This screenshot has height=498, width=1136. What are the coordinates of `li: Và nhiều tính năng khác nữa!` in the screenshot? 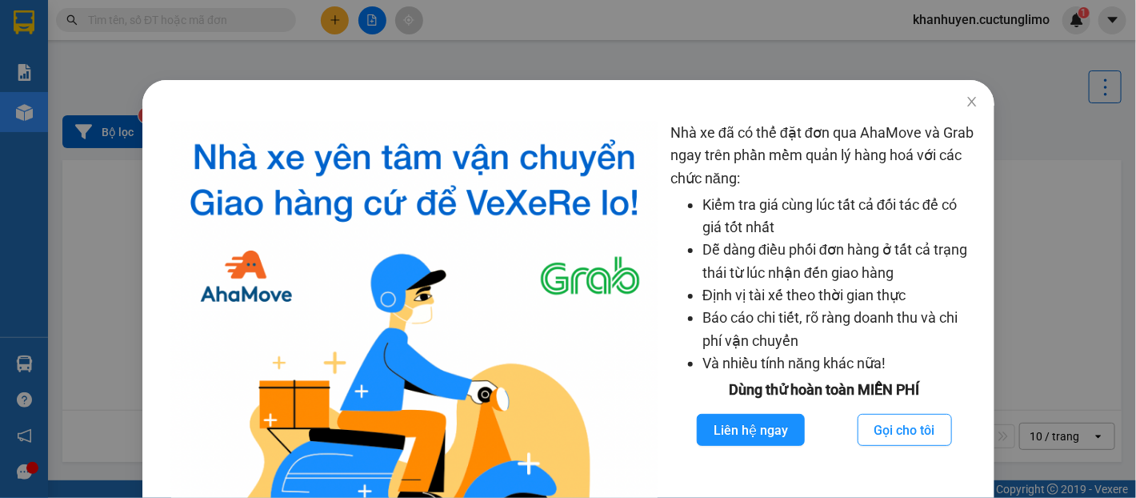 It's located at (840, 363).